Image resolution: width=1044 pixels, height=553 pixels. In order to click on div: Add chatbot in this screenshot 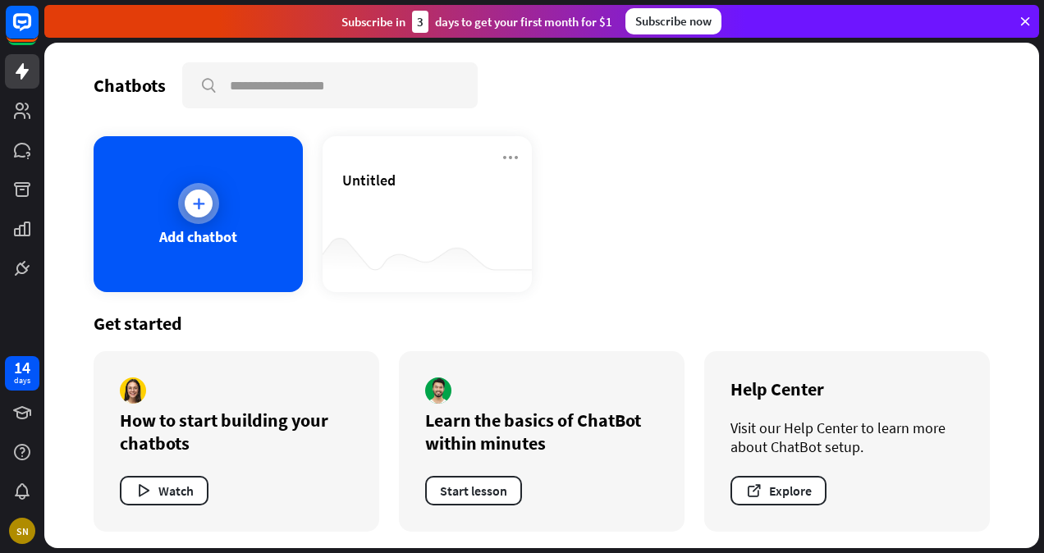, I will do `click(198, 236)`.